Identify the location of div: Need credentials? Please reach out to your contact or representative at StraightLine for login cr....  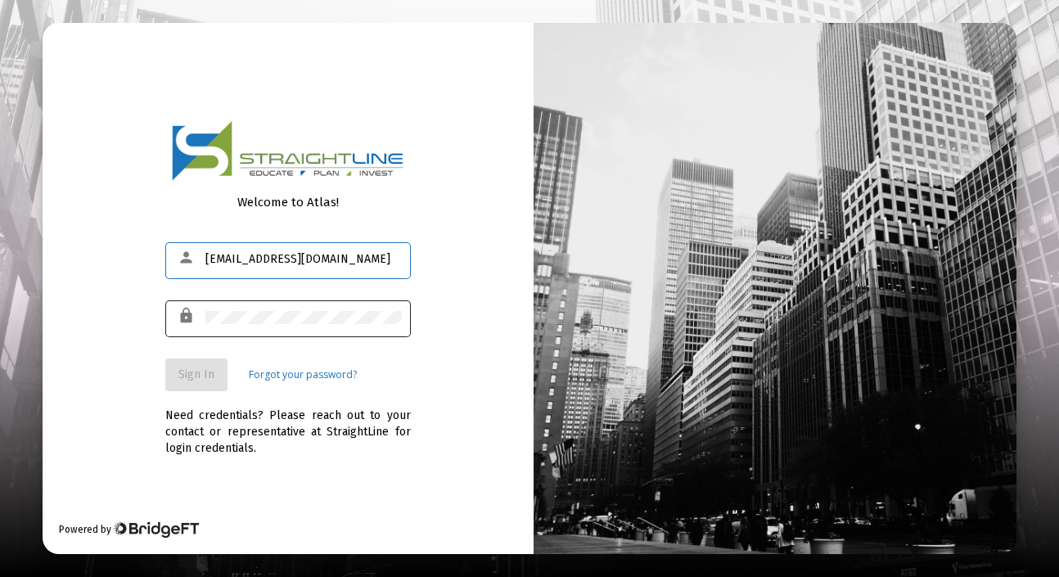
(288, 424).